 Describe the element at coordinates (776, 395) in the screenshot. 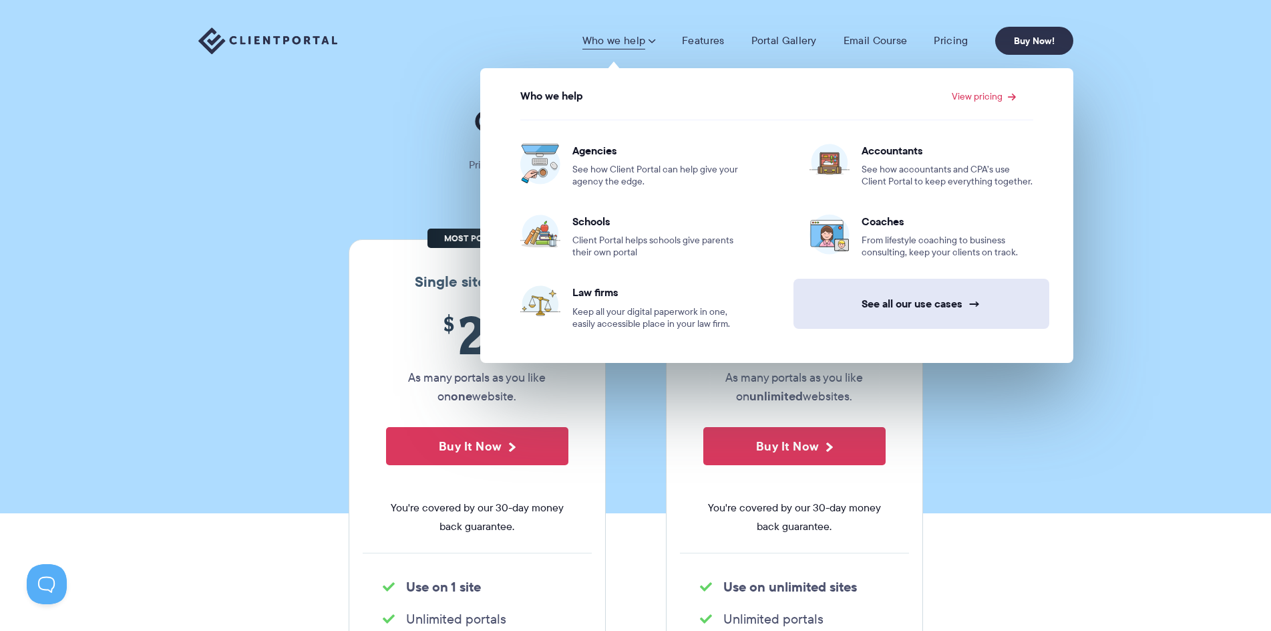

I see `strong: unlimited` at that location.